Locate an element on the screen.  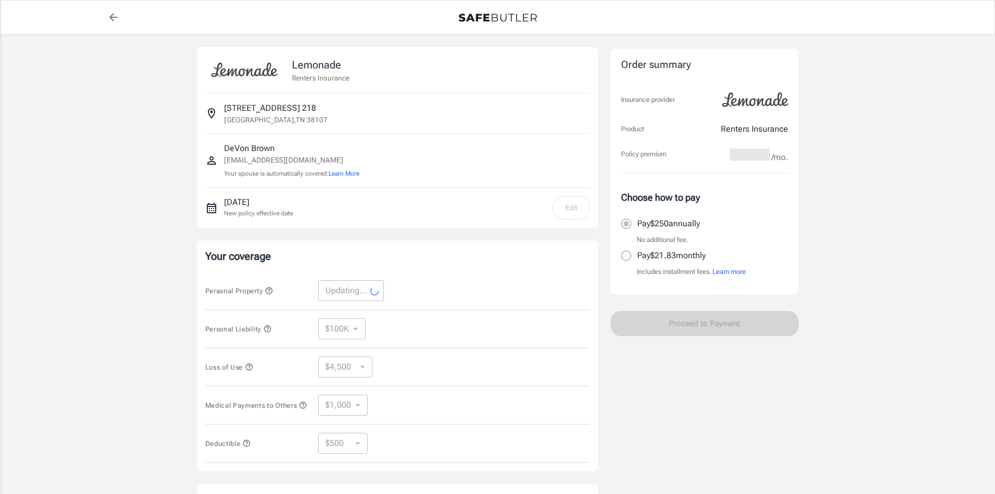
span: Medical Payments to Others is located at coordinates (257, 405).